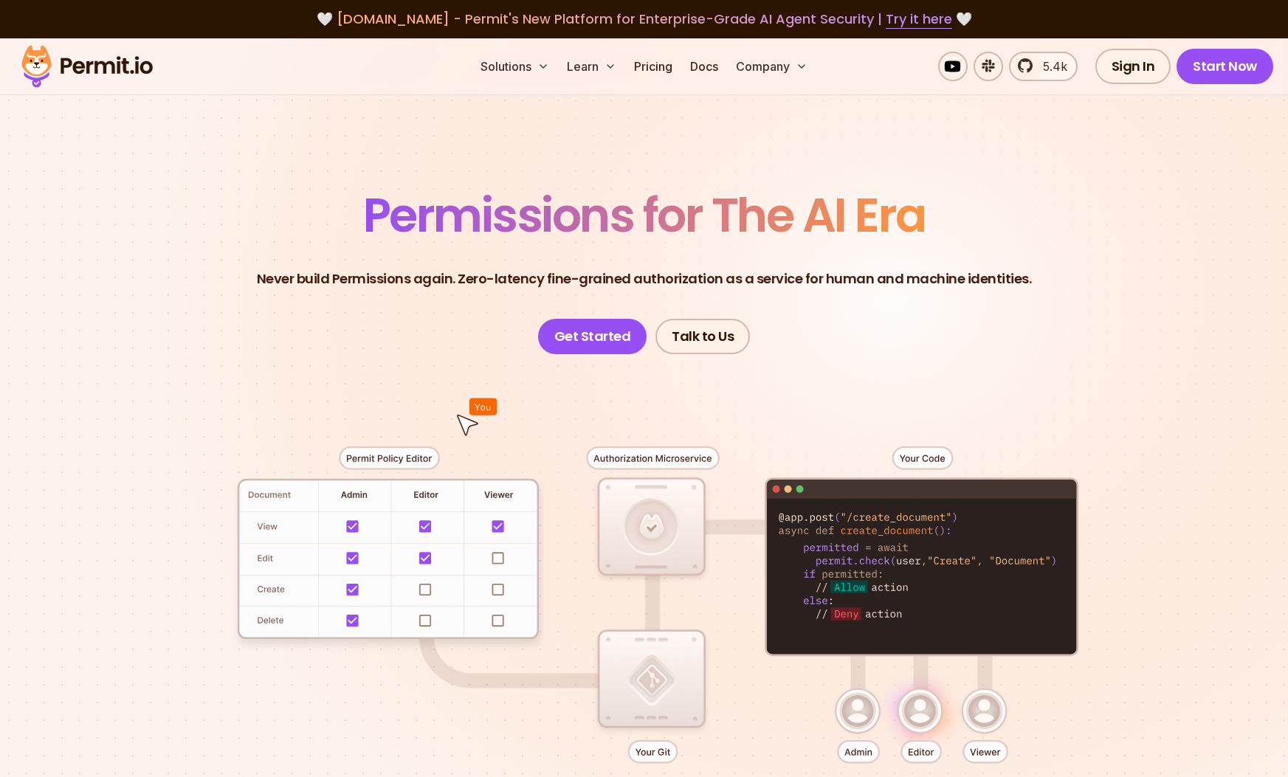  I want to click on a: Docs, so click(704, 66).